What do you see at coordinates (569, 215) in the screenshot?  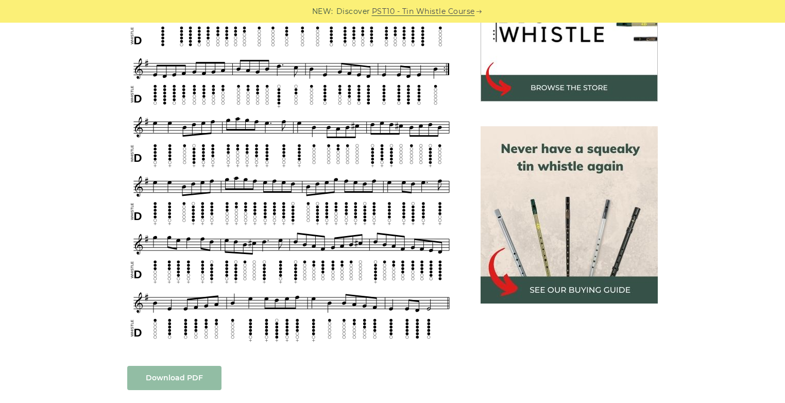 I see `img: tin whistle buying guide` at bounding box center [569, 215].